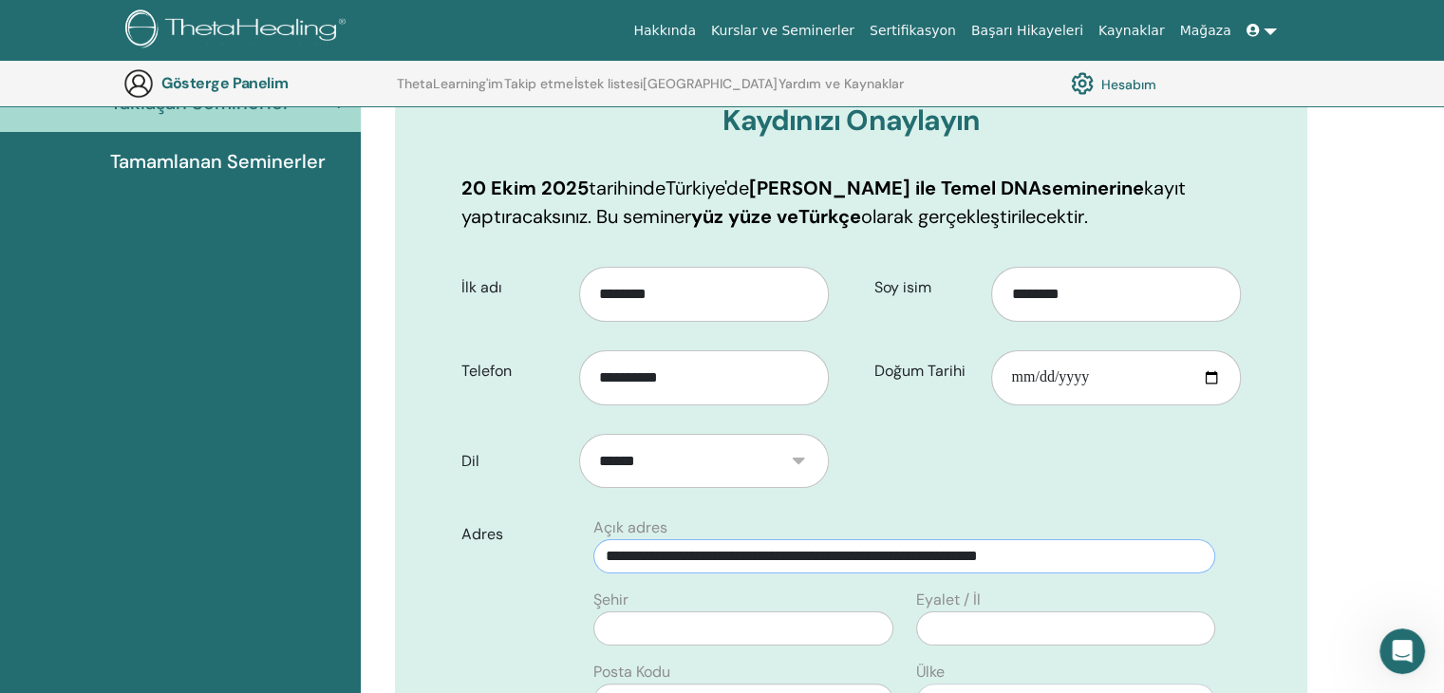 The width and height of the screenshot is (1444, 693). I want to click on font: Gösterge Panelim, so click(224, 83).